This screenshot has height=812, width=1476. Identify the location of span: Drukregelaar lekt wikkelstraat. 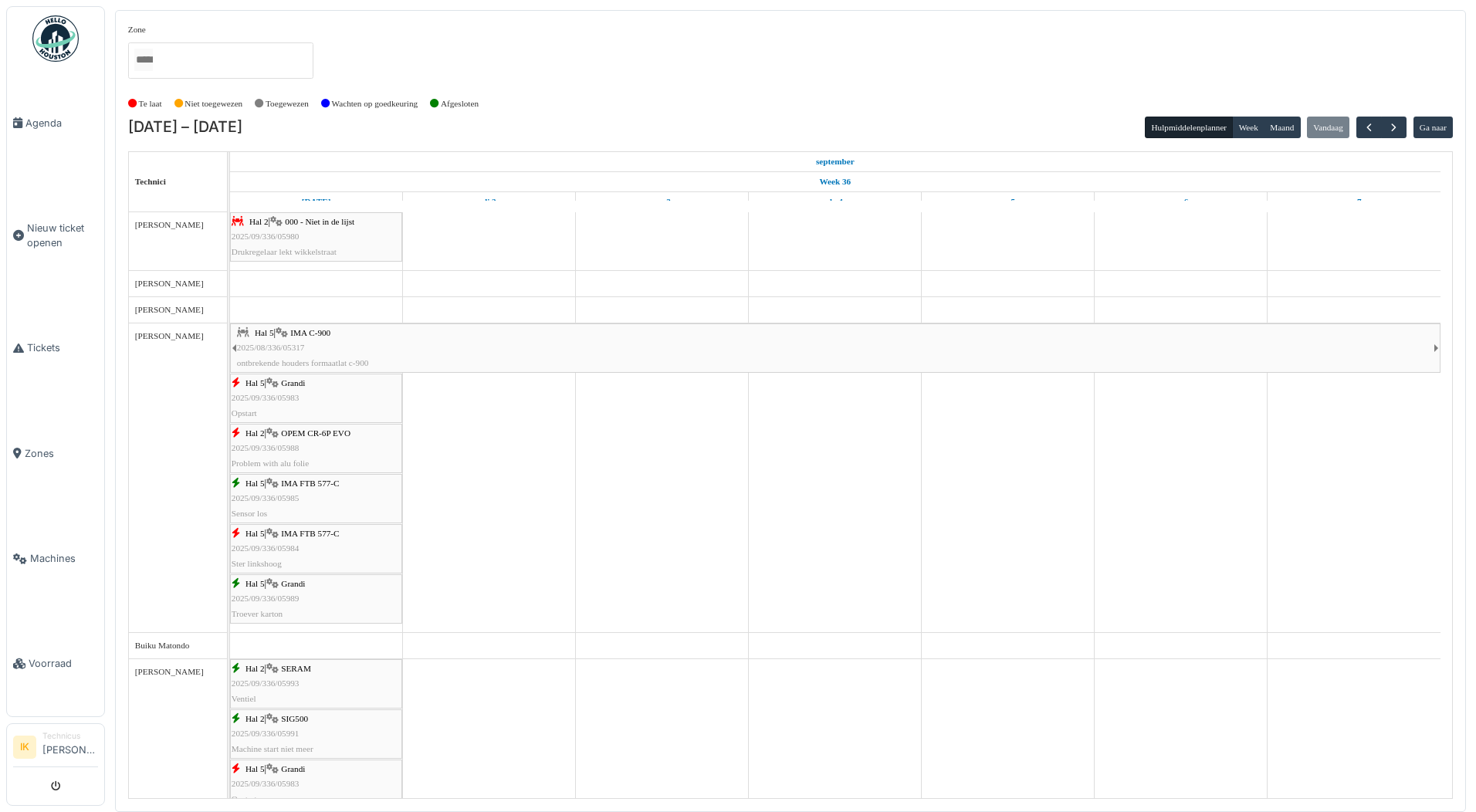
(284, 252).